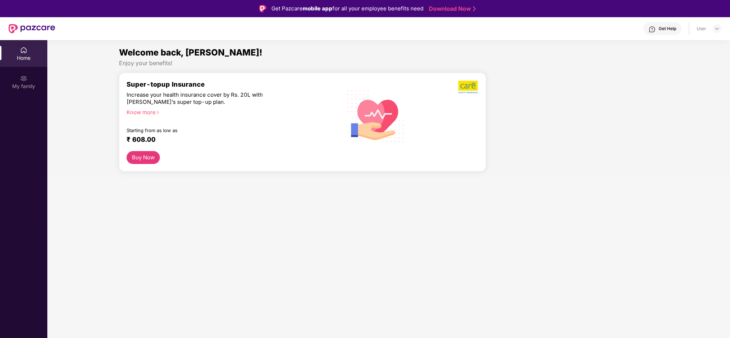  What do you see at coordinates (468, 87) in the screenshot?
I see `img: b5dec4f62d2307b9de63beb79f102df3.png` at bounding box center [468, 87].